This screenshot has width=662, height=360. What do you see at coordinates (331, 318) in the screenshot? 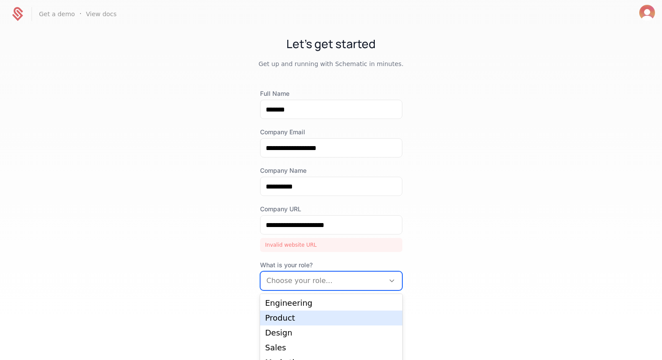
I see `div: Product` at bounding box center [331, 318].